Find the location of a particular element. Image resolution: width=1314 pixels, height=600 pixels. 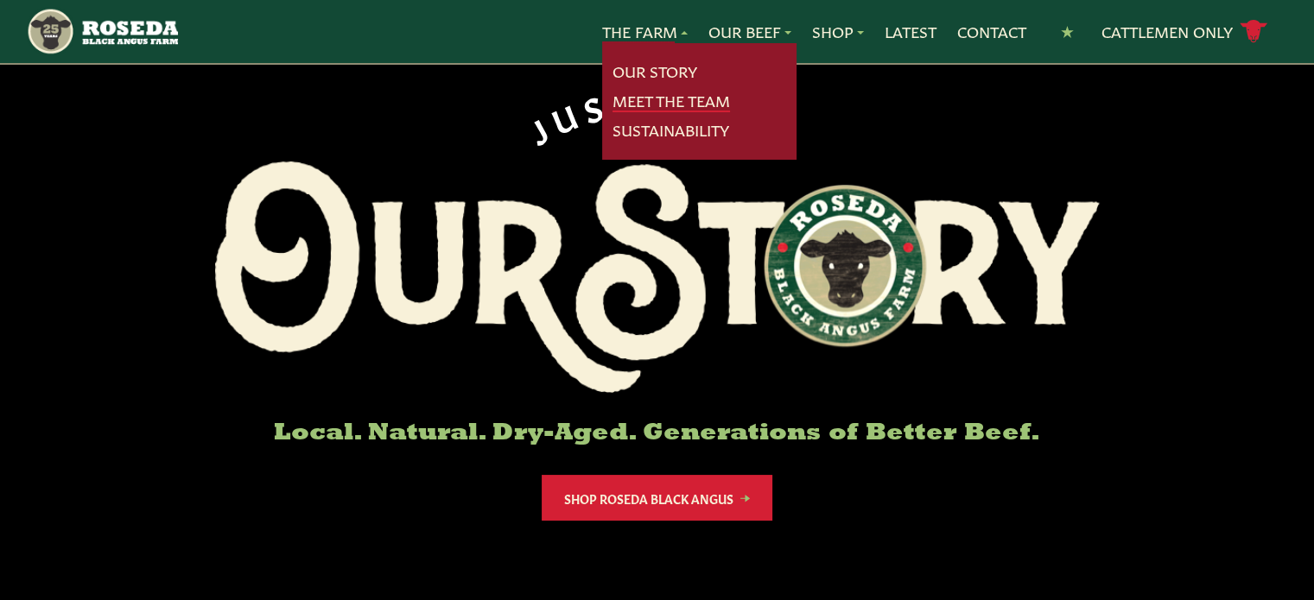

a: Our Beef is located at coordinates (750, 32).